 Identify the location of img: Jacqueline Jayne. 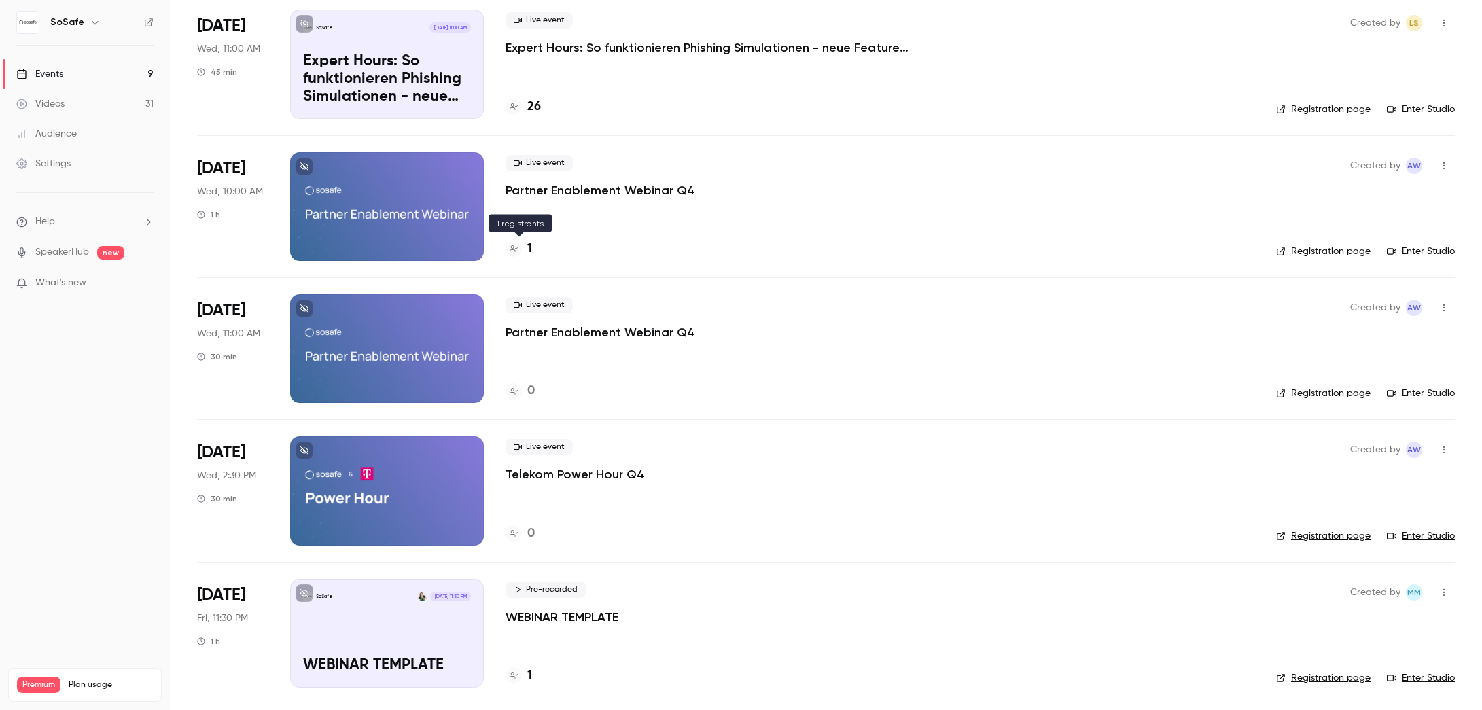
(422, 597).